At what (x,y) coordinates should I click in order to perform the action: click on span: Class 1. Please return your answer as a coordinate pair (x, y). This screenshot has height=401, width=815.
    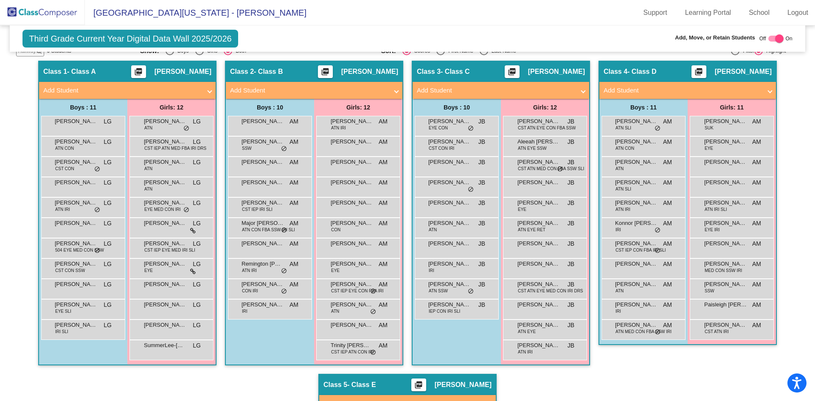
    Looking at the image, I should click on (55, 72).